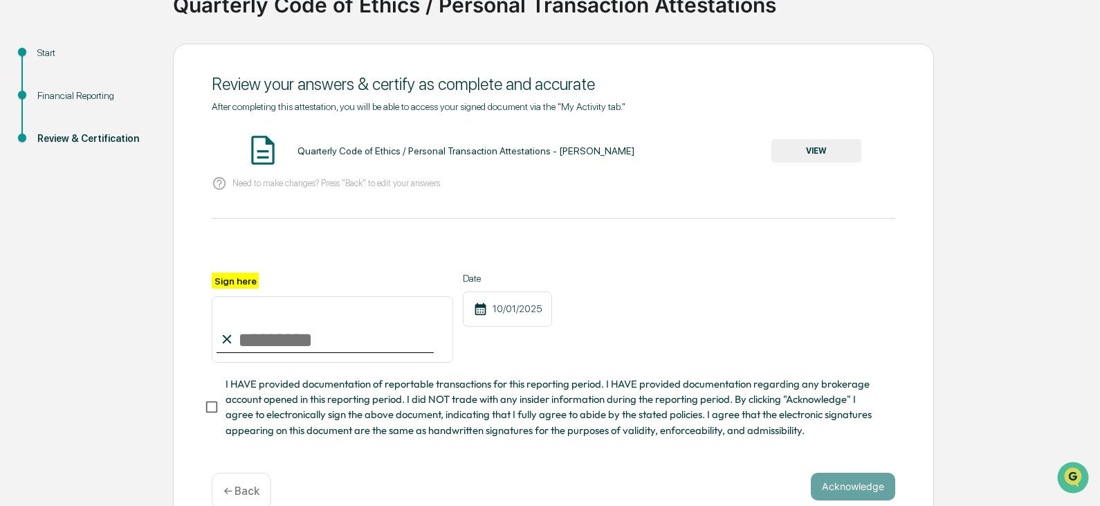 Image resolution: width=1100 pixels, height=506 pixels. What do you see at coordinates (336, 183) in the screenshot?
I see `p: Need to make changes? Press "Back" to edit your answers` at bounding box center [336, 183].